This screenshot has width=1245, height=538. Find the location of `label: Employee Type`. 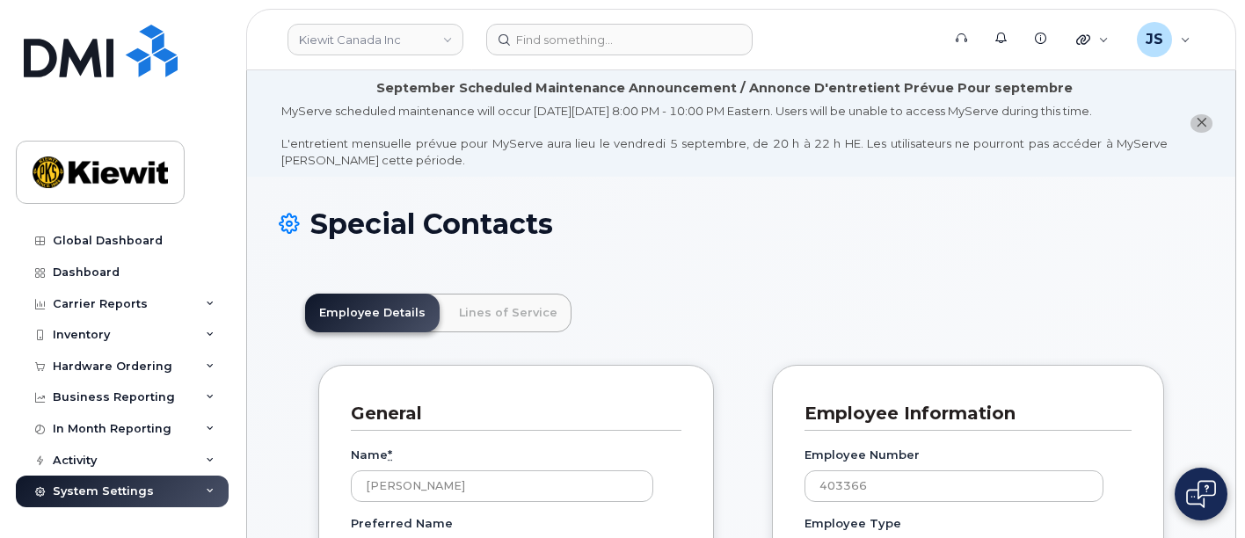

label: Employee Type is located at coordinates (853, 523).